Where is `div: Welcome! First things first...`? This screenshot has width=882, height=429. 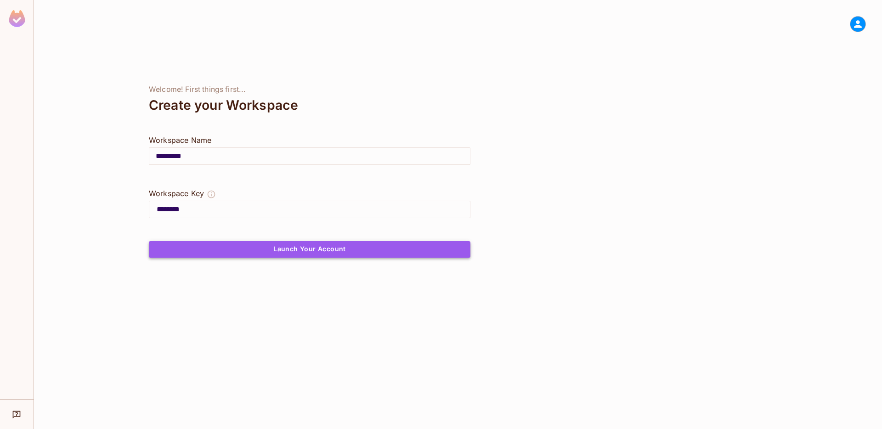 div: Welcome! First things first... is located at coordinates (310, 90).